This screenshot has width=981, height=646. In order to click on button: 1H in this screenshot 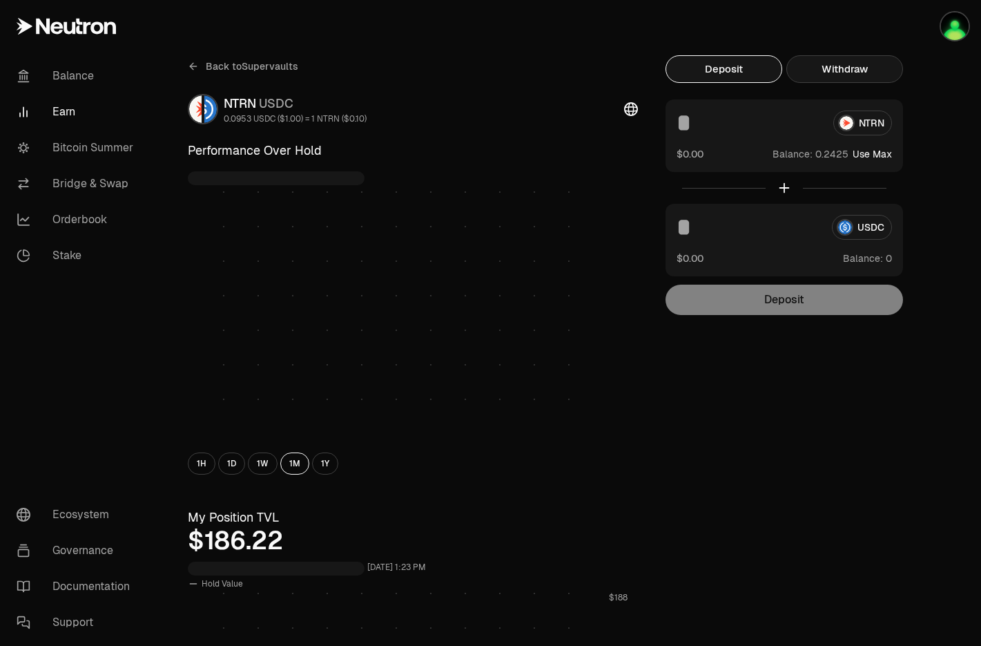, I will do `click(202, 463)`.